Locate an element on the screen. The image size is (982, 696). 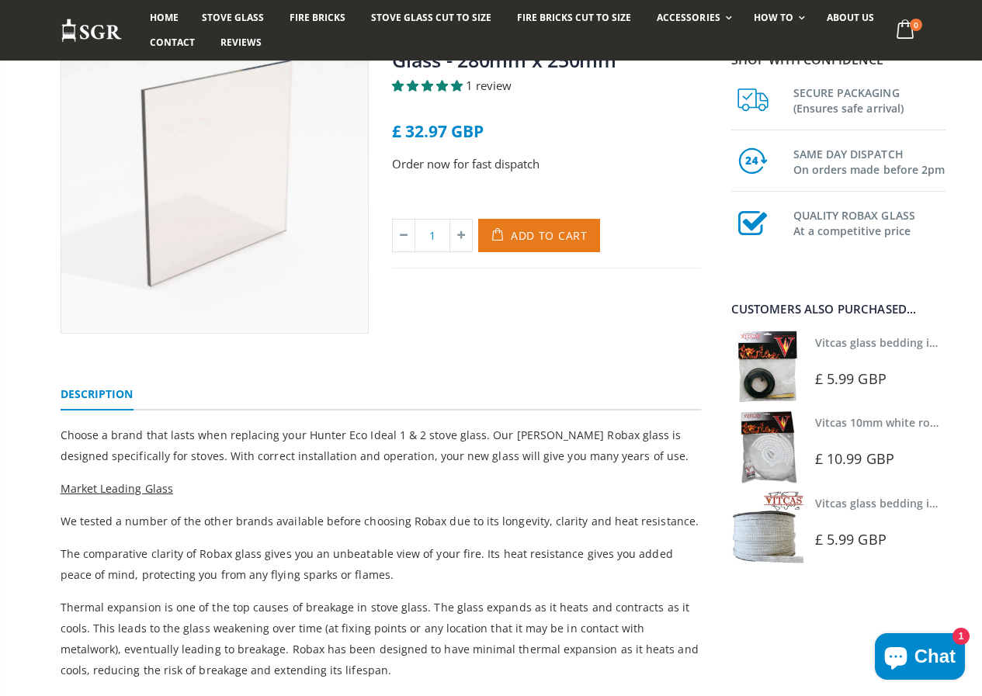
span: Fire Bricks is located at coordinates (317, 17).